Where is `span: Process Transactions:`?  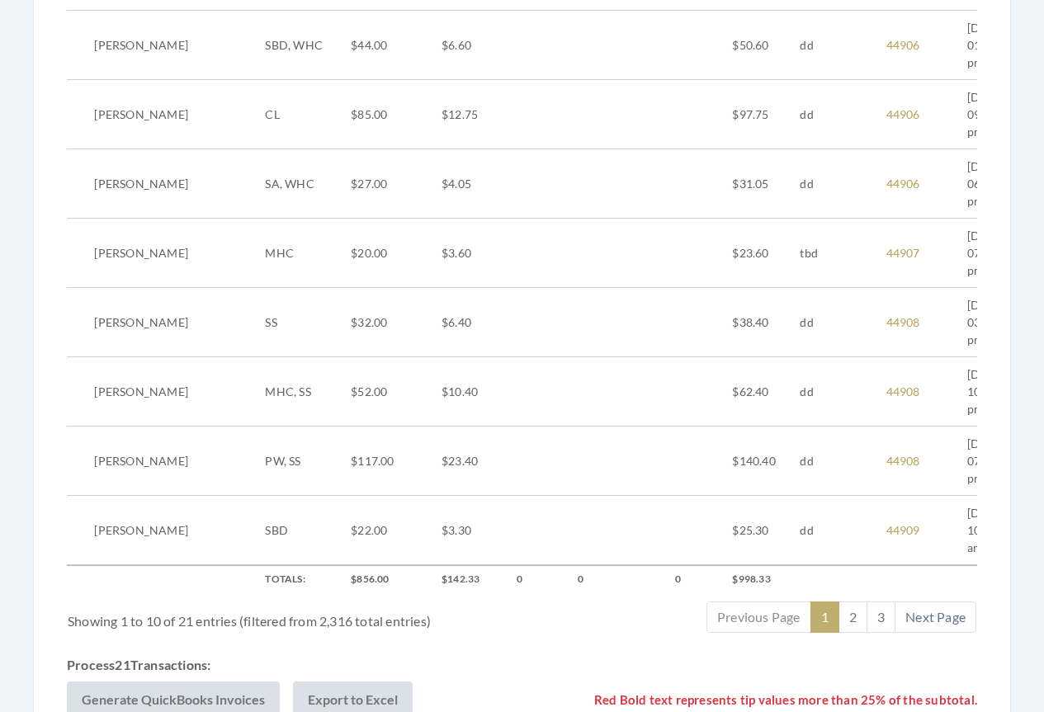
span: Process Transactions: is located at coordinates (139, 665).